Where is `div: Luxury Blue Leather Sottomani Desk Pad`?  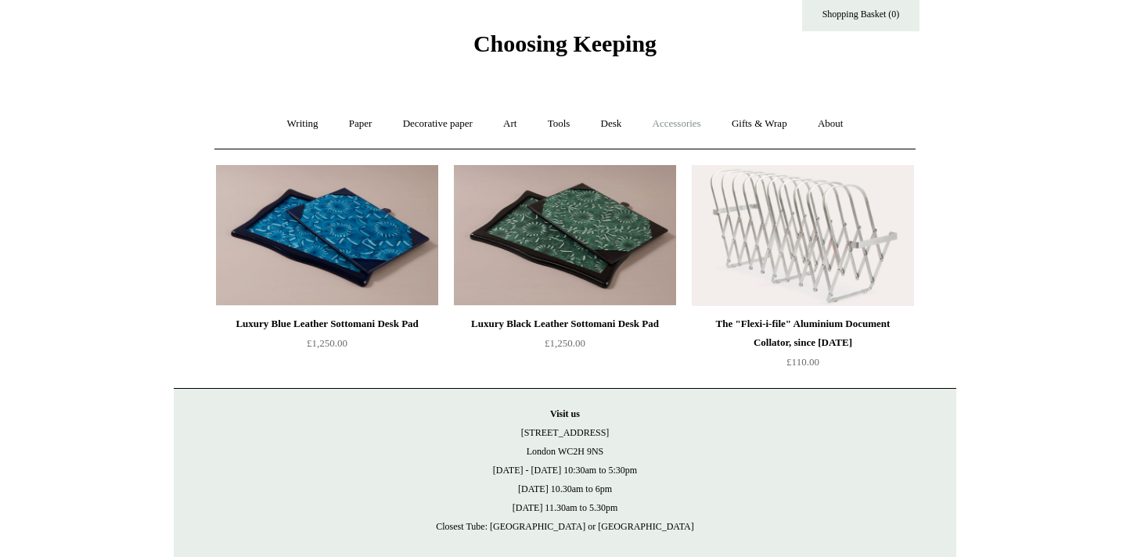 div: Luxury Blue Leather Sottomani Desk Pad is located at coordinates (327, 324).